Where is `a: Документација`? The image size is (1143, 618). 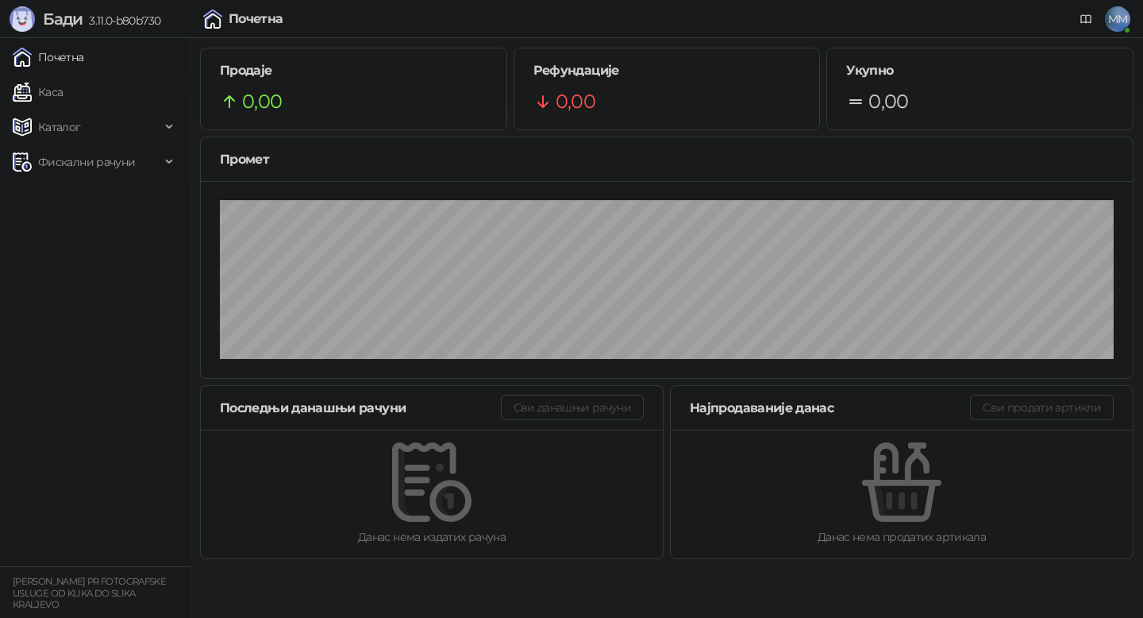 a: Документација is located at coordinates (1086, 19).